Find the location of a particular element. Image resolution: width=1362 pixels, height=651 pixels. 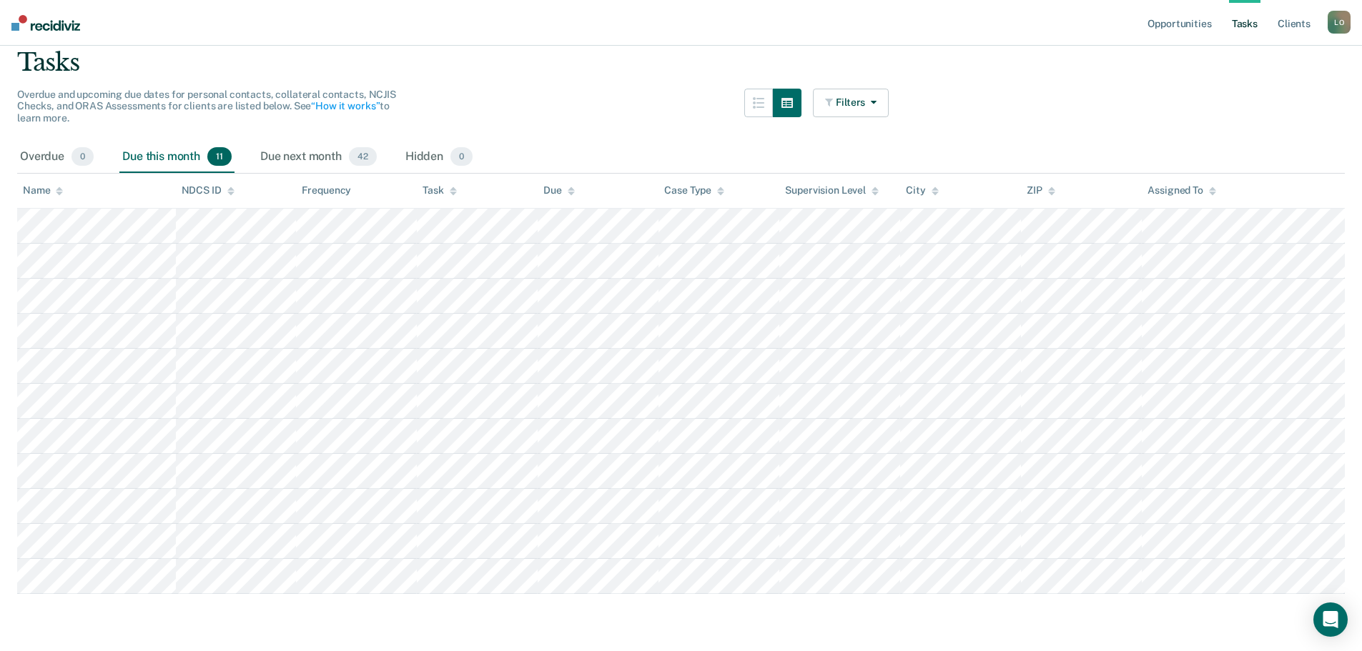

div: Supervision Level is located at coordinates (832, 190).